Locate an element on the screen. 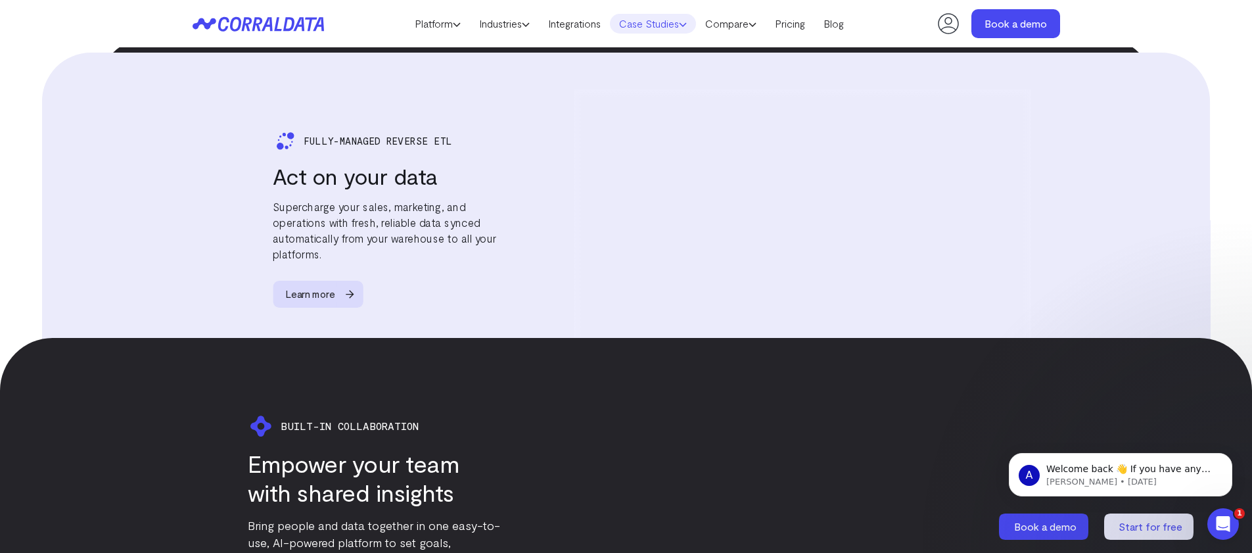  span: 1 is located at coordinates (1239, 513).